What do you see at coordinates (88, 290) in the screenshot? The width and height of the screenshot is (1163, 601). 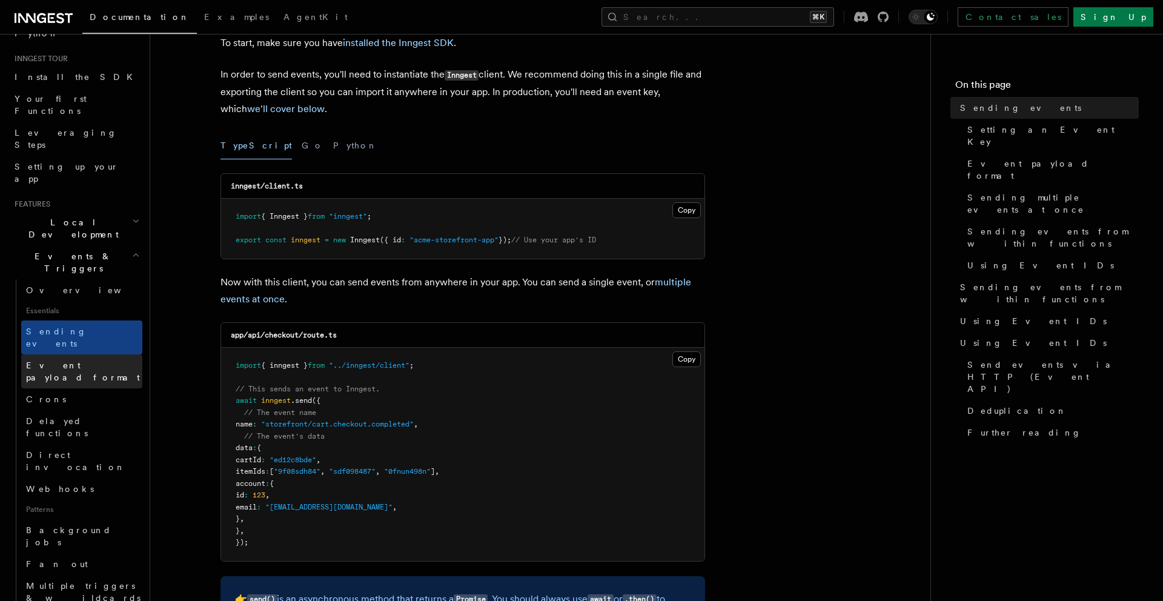 I see `span: Overview` at bounding box center [88, 290].